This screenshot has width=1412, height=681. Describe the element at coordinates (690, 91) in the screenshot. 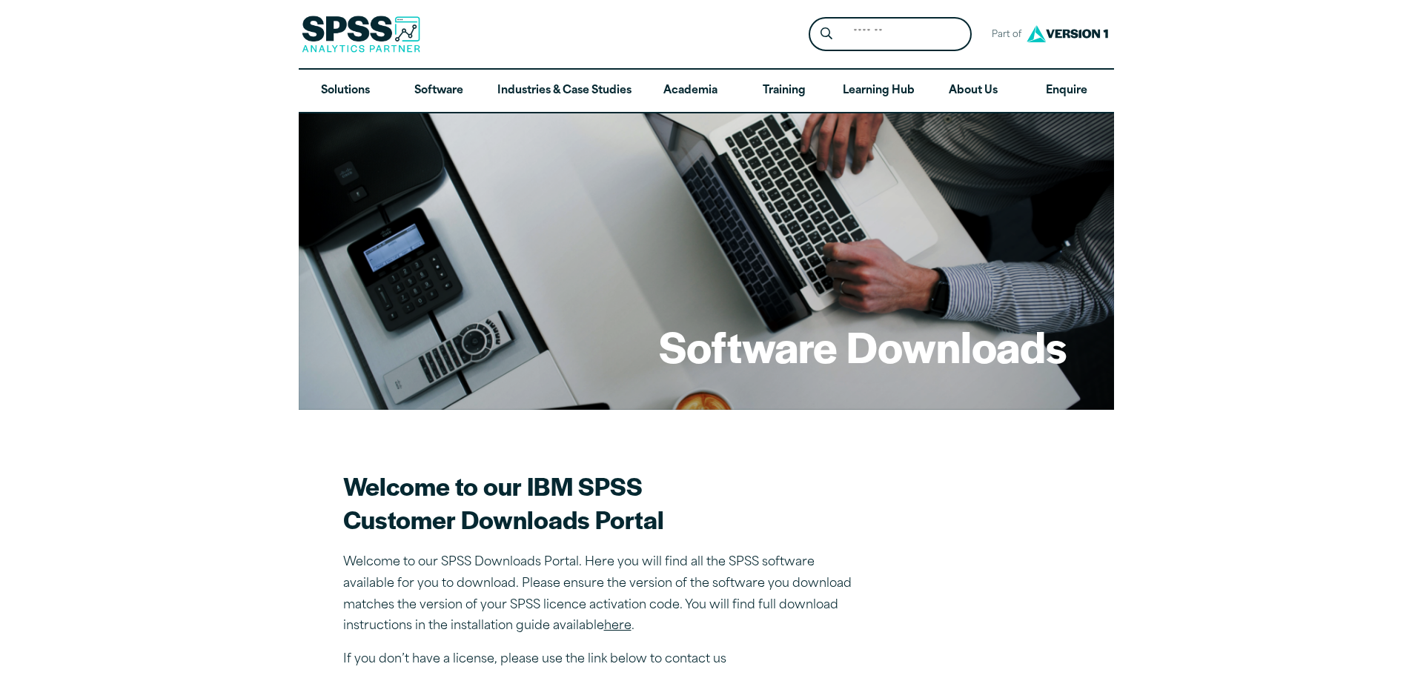

I see `a: Academia` at that location.